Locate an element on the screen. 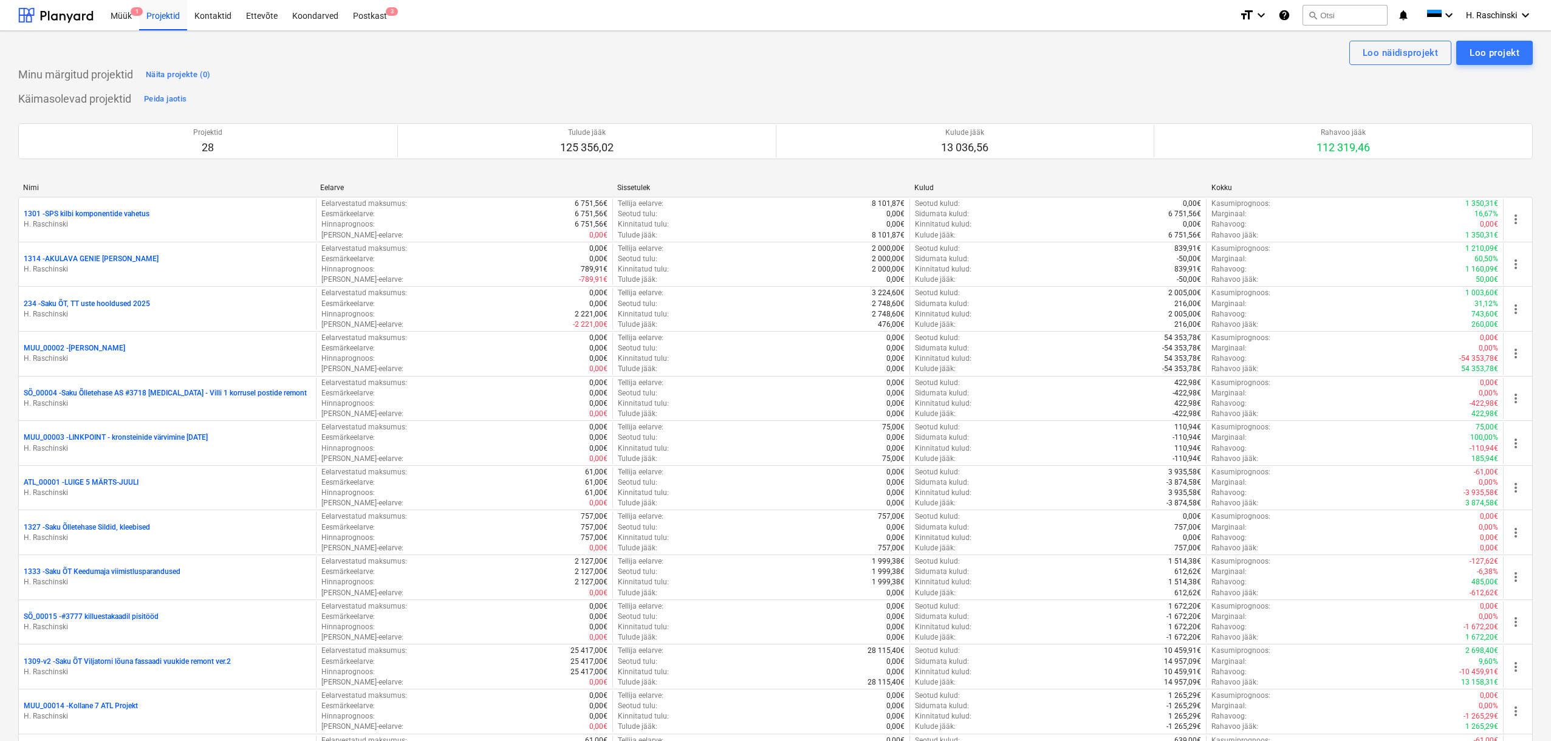 The image size is (1551, 741). p: -54 353,78€ is located at coordinates (1479, 358).